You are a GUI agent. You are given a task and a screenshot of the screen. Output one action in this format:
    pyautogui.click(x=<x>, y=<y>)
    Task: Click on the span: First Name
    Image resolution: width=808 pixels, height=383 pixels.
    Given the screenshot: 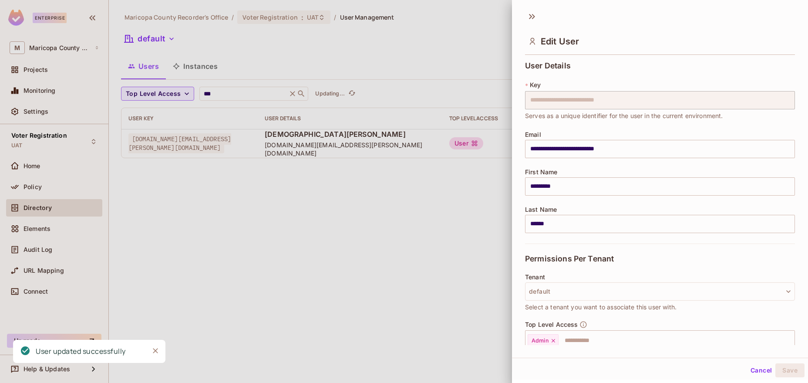 What is the action you would take?
    pyautogui.click(x=541, y=172)
    